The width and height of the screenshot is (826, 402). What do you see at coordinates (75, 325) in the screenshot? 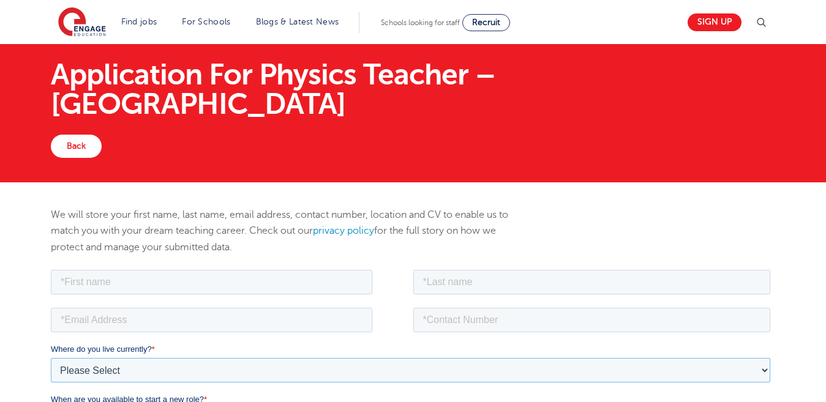
I see `span: Subscribe to updates from Engage` at bounding box center [75, 325].